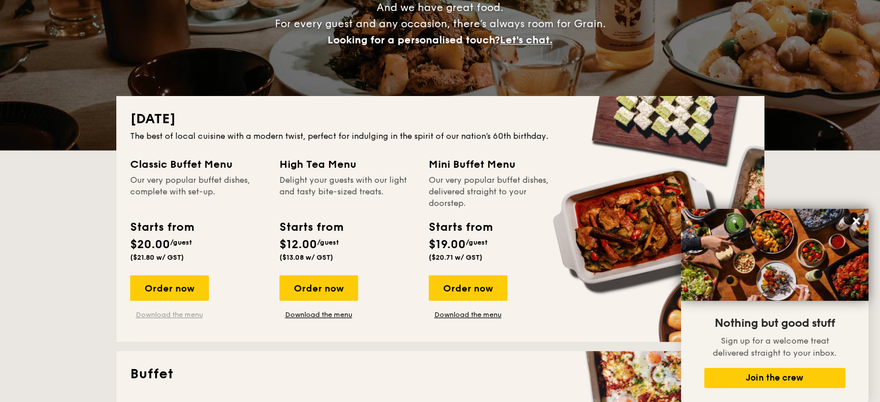 Image resolution: width=880 pixels, height=402 pixels. I want to click on span: Looking for a personalised touch?, so click(414, 40).